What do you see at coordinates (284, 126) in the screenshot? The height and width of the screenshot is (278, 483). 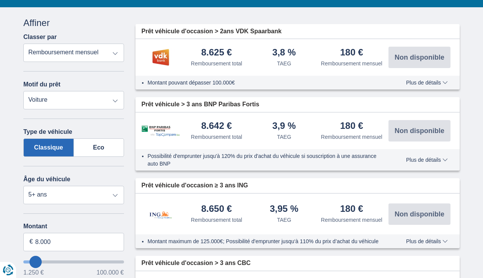 I see `div: 3,9 %` at bounding box center [284, 126].